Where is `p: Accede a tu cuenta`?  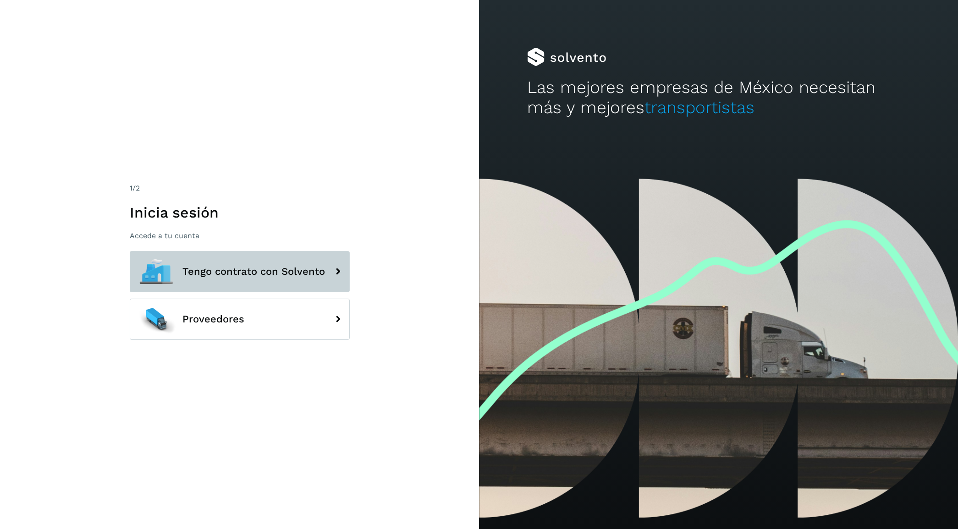 p: Accede a tu cuenta is located at coordinates (240, 236).